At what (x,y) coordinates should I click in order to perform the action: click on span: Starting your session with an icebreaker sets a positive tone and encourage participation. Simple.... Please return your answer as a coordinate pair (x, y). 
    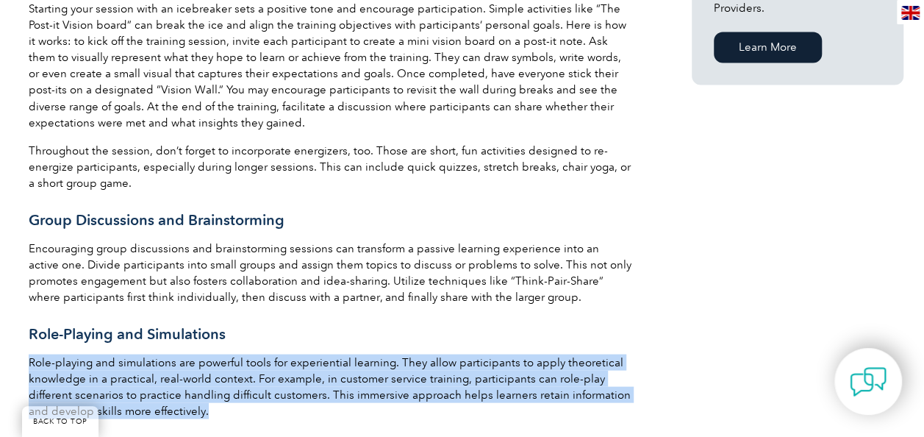
    Looking at the image, I should click on (327, 65).